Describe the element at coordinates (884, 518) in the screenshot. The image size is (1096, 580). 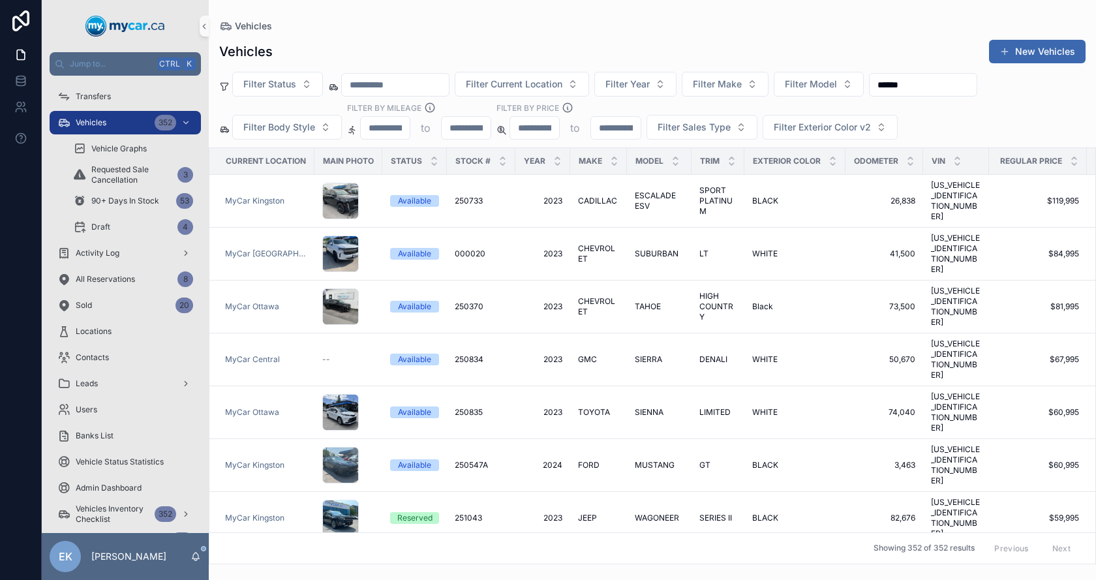
I see `span: 82,676` at that location.